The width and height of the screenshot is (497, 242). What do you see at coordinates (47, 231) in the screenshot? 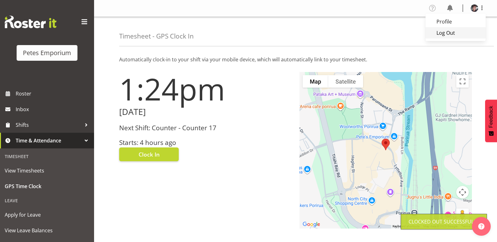
I see `a: View Leave Balances` at bounding box center [47, 231].